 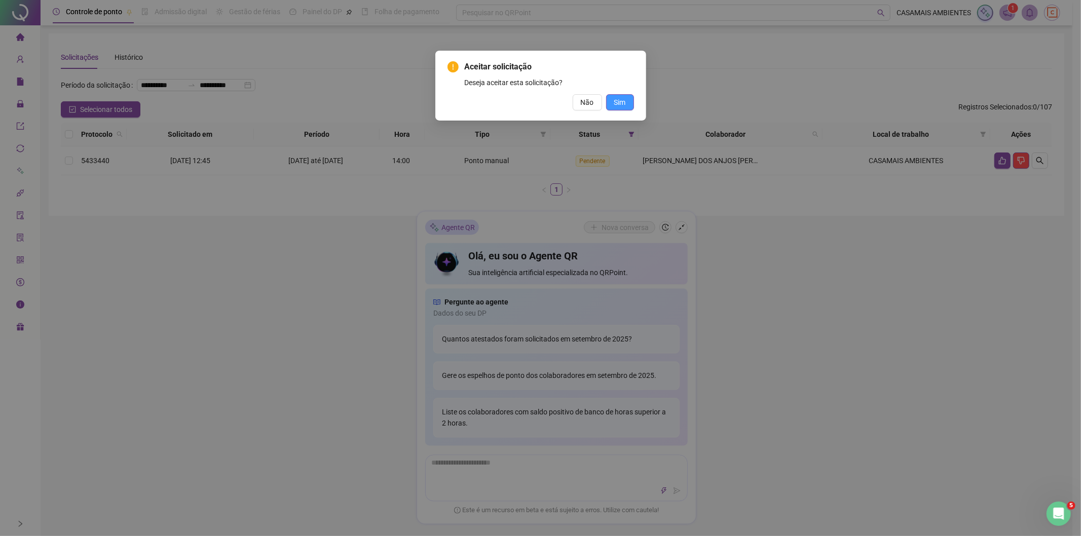 What do you see at coordinates (588, 102) in the screenshot?
I see `button: Não` at bounding box center [588, 102].